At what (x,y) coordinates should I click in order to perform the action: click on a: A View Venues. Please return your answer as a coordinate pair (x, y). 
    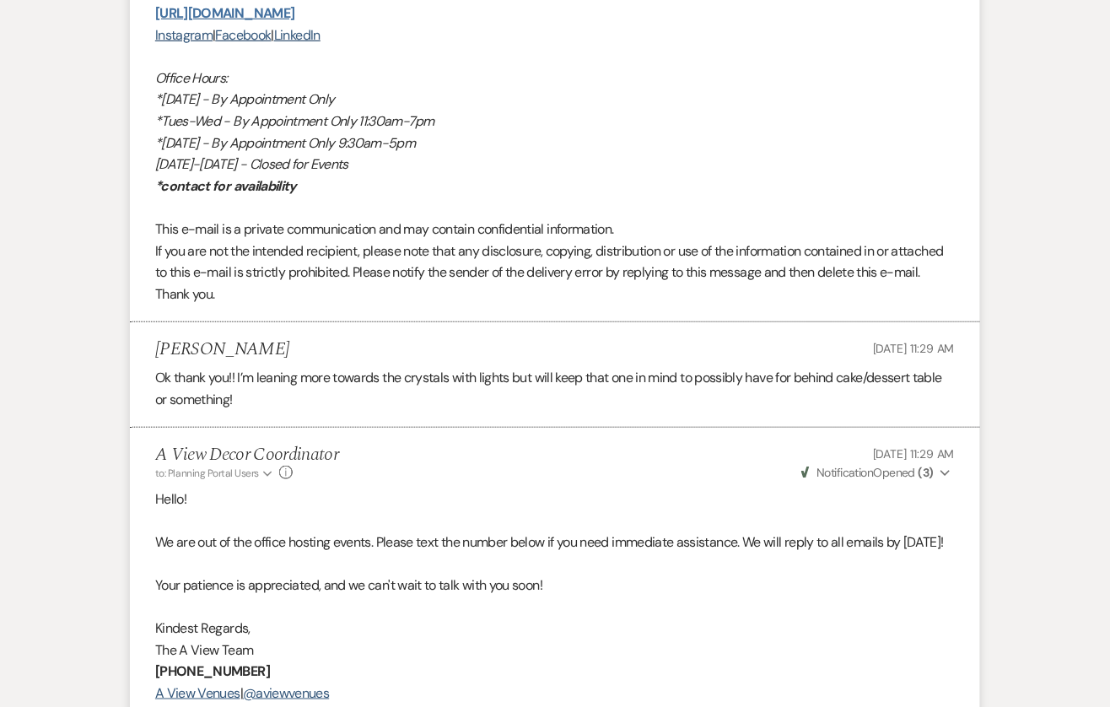
    Looking at the image, I should click on (197, 693).